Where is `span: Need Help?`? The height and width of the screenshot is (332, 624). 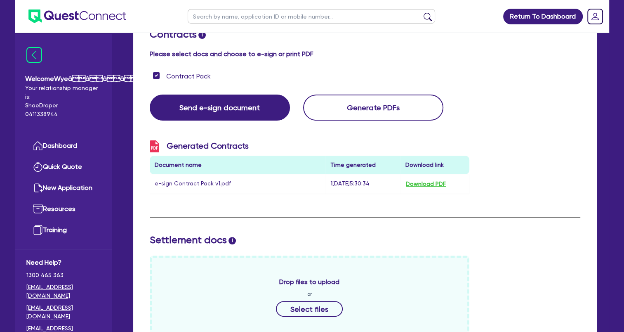 span: Need Help? is located at coordinates (64, 262).